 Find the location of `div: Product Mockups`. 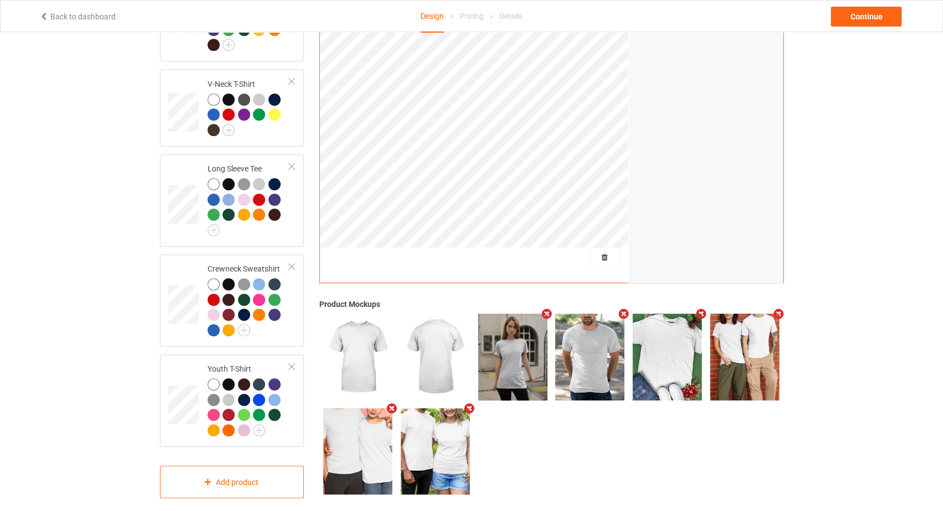

div: Product Mockups is located at coordinates (551, 305).